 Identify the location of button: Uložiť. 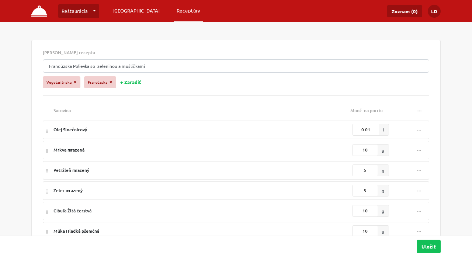
(428, 246).